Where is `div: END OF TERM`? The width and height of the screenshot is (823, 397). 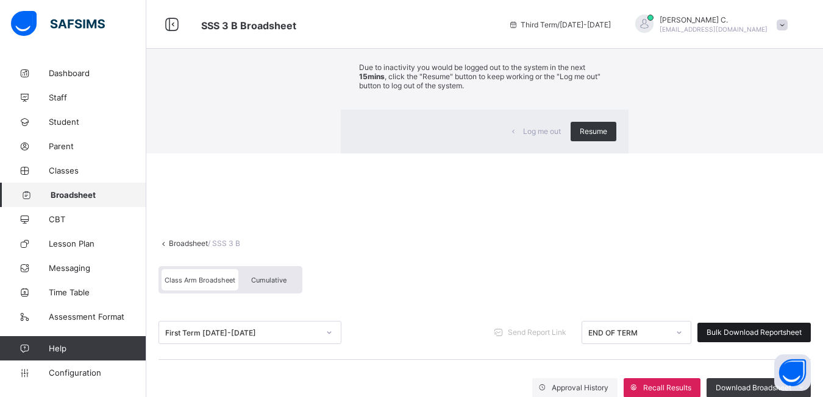
div: END OF TERM is located at coordinates (629, 332).